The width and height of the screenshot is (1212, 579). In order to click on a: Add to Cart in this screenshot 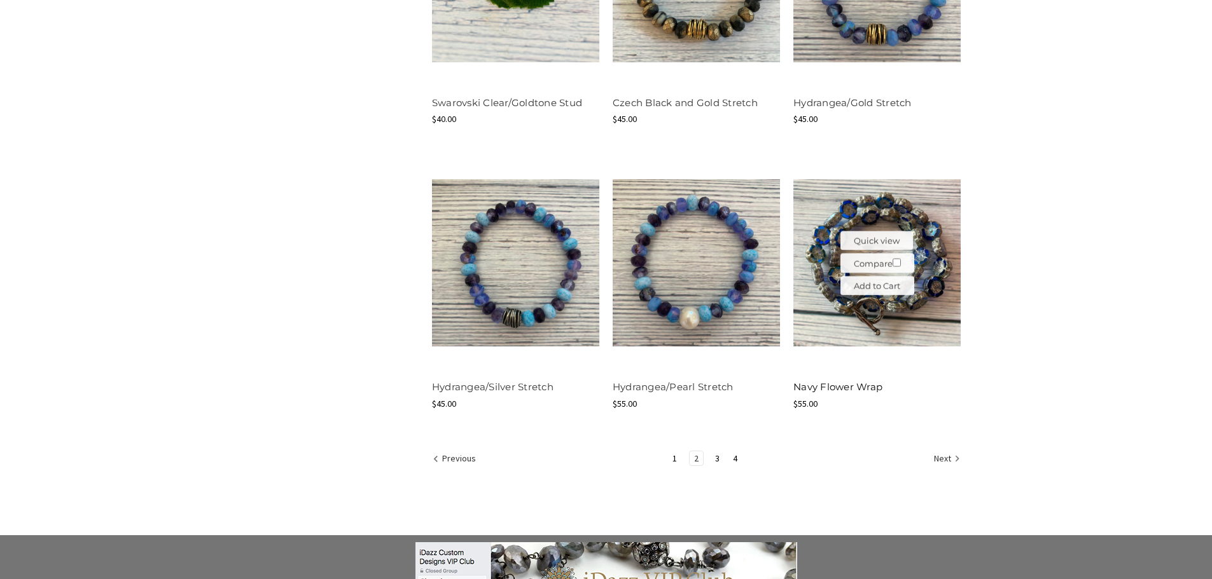, I will do `click(877, 286)`.